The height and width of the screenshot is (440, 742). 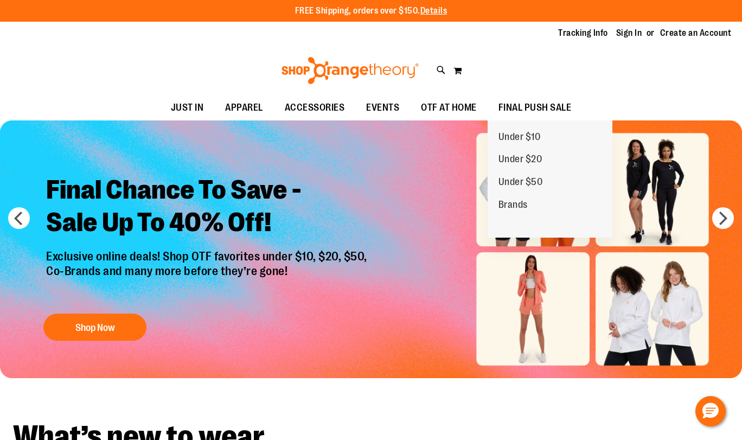 What do you see at coordinates (187, 107) in the screenshot?
I see `span: JUST IN` at bounding box center [187, 107].